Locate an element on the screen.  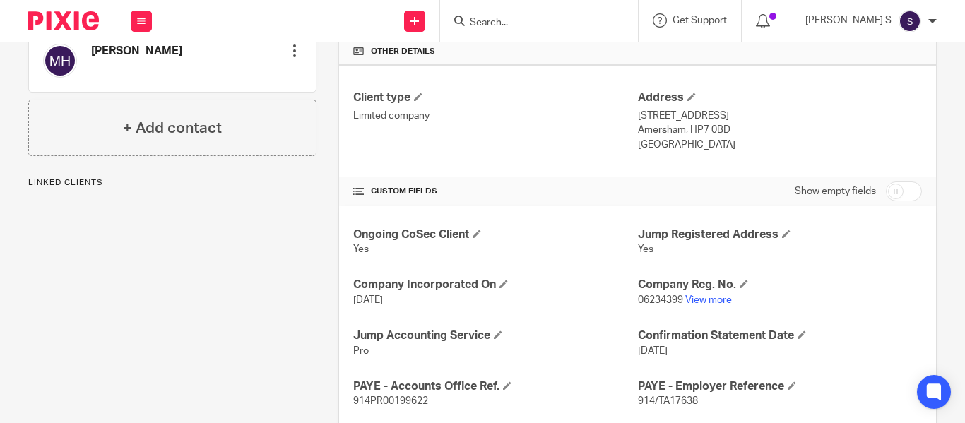
h4: Address is located at coordinates (780, 98).